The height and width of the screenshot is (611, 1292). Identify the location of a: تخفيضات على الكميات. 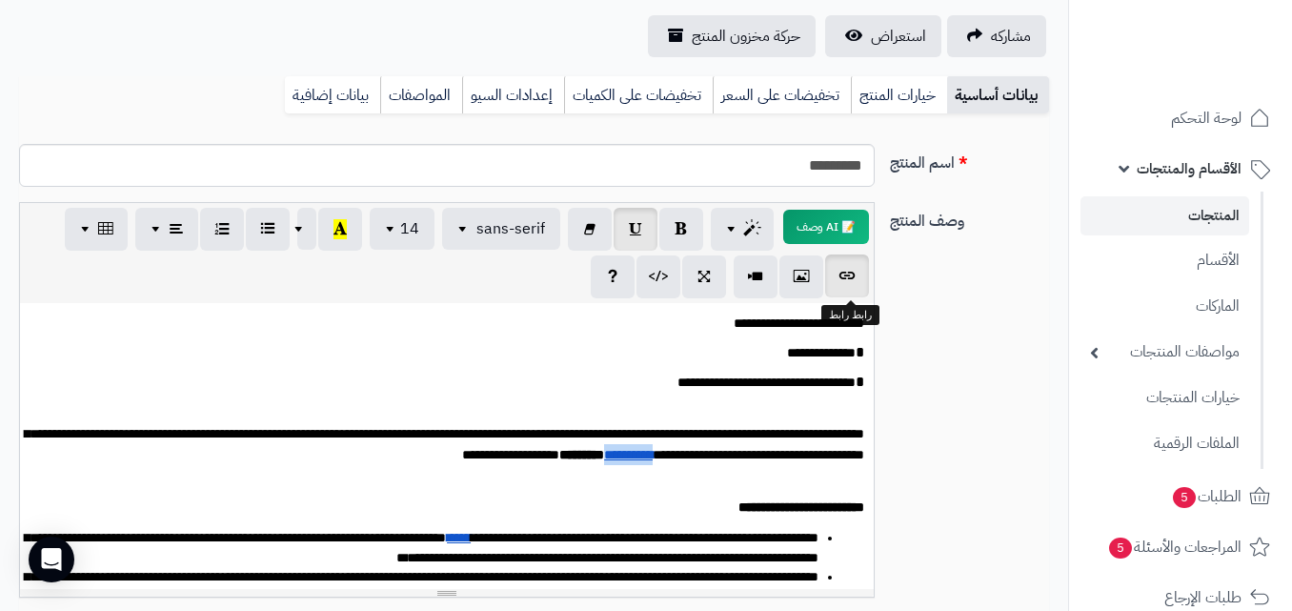
(639, 95).